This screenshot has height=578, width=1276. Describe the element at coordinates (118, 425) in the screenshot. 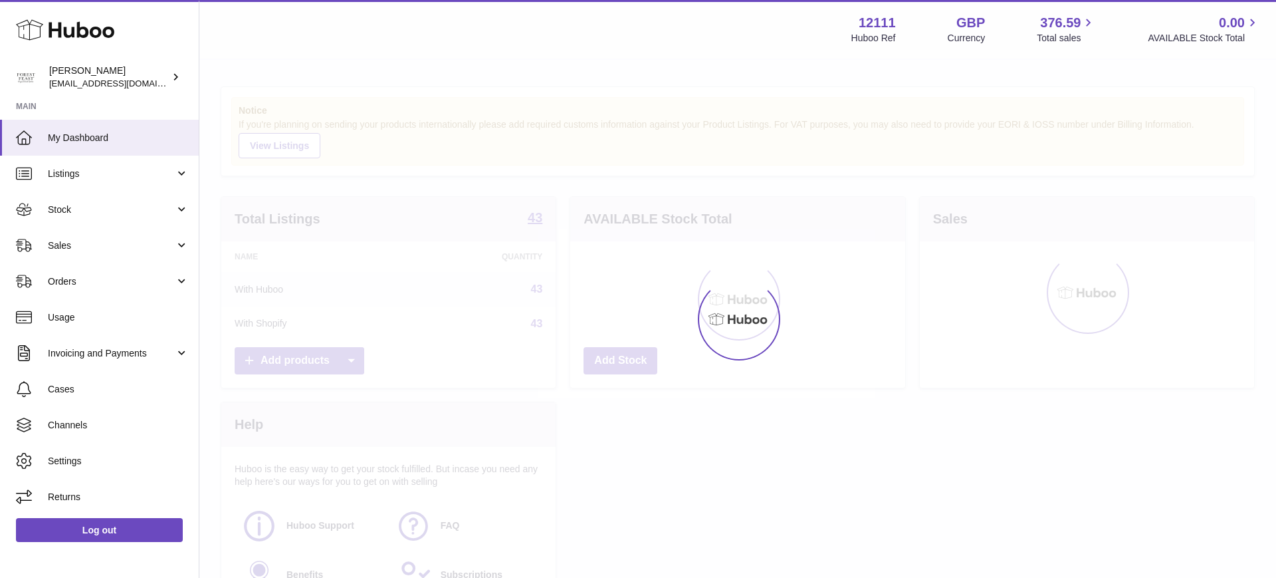

I see `span: Channels` at that location.